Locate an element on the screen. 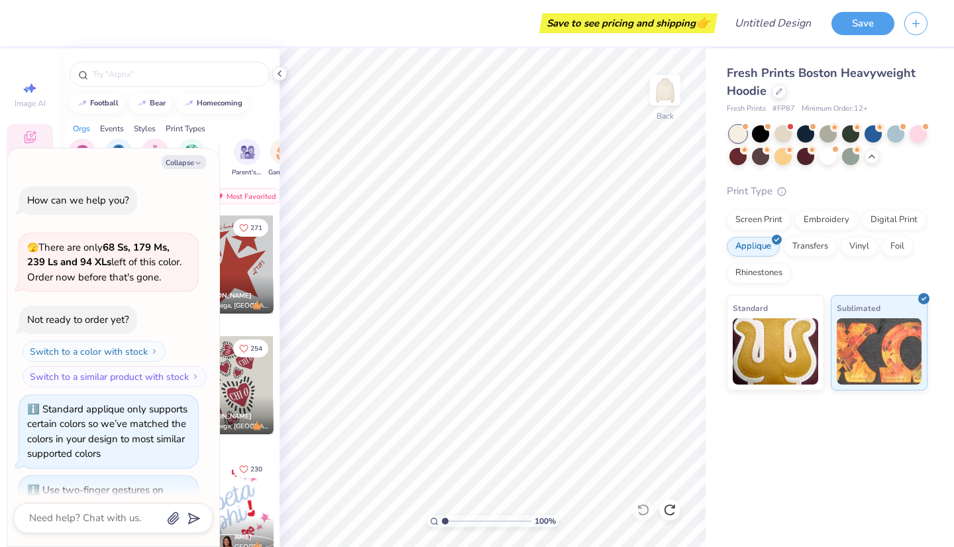 The height and width of the screenshot is (547, 954). div: Not ready to order yet? is located at coordinates (78, 319).